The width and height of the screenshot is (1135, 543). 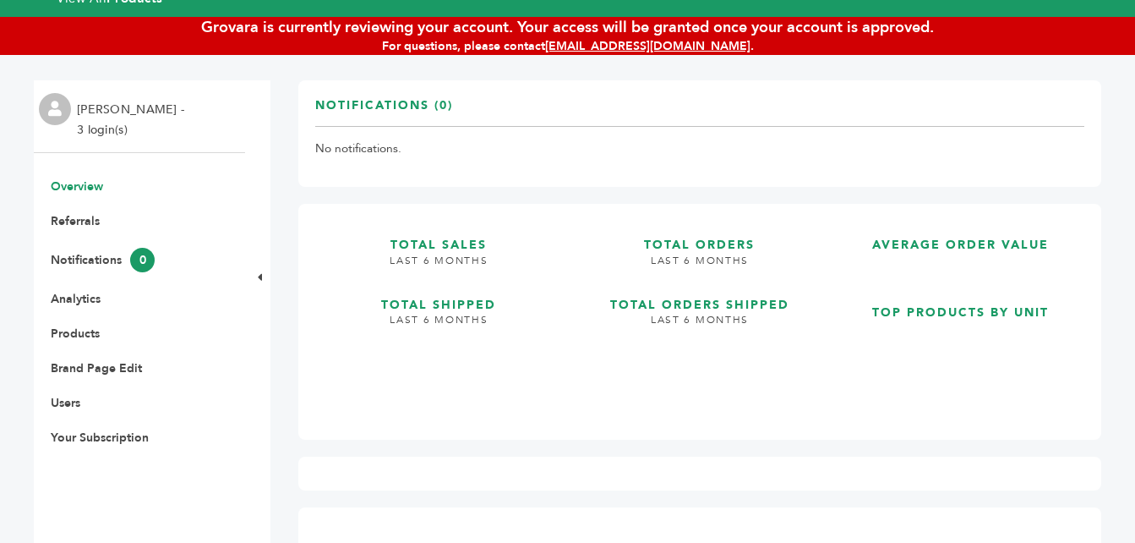 What do you see at coordinates (960, 248) in the screenshot?
I see `a: AVERAGE ORDER VALUE` at bounding box center [960, 248].